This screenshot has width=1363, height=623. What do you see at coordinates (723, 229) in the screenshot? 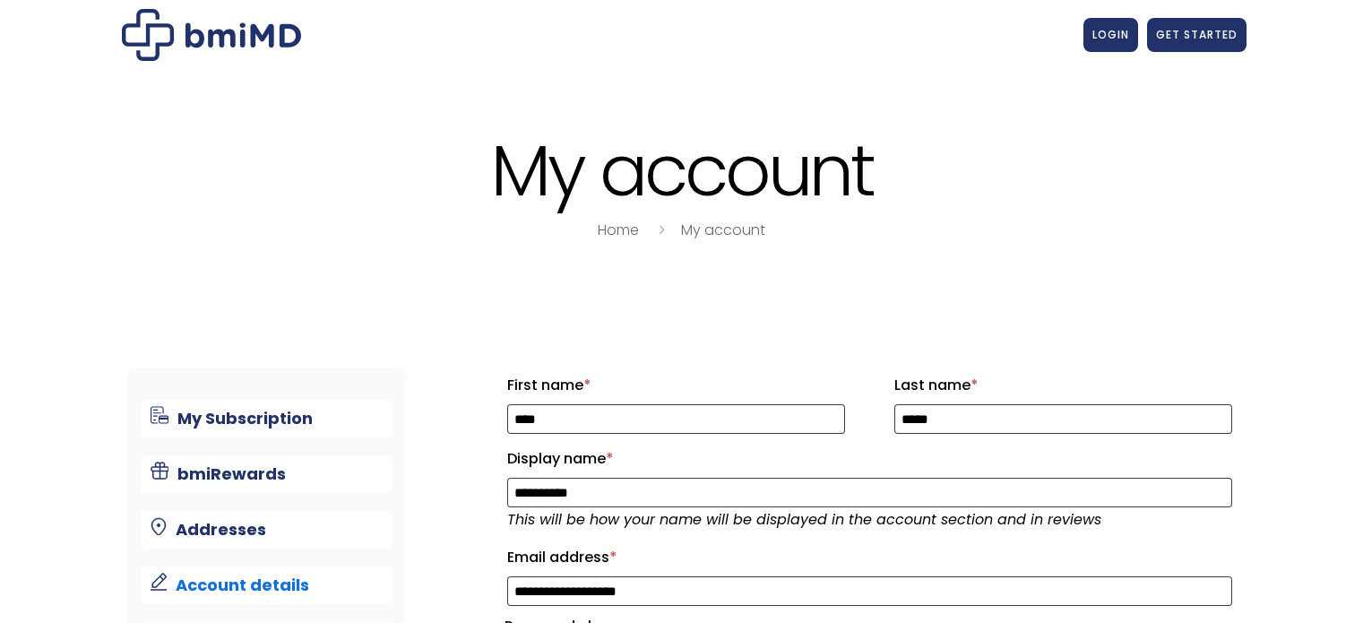
I see `a: My account` at bounding box center [723, 229].